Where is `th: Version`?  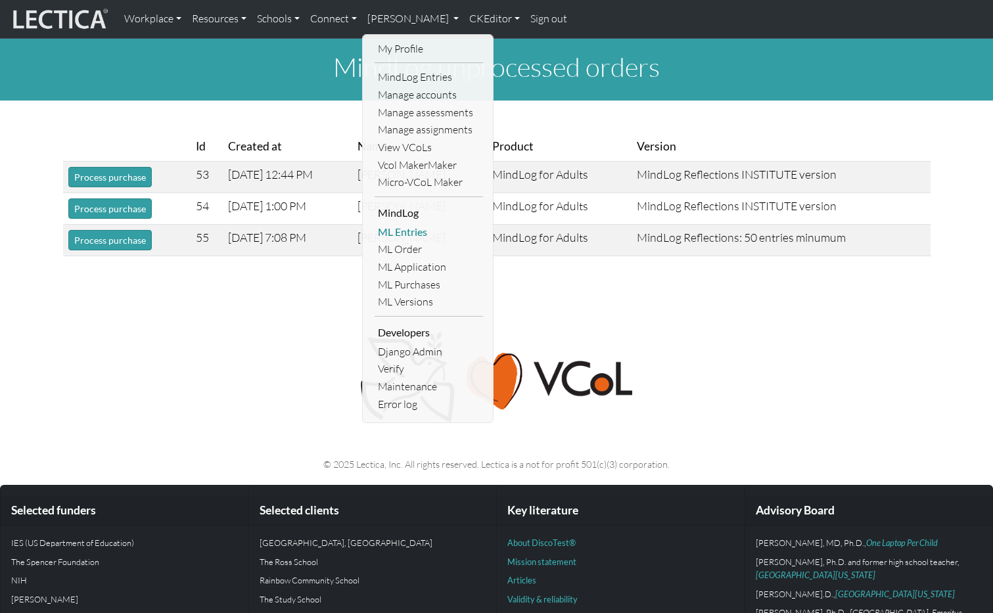
th: Version is located at coordinates (780, 146).